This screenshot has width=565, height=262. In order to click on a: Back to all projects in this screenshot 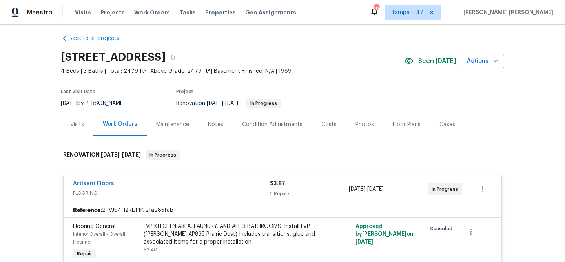, I will do `click(98, 38)`.